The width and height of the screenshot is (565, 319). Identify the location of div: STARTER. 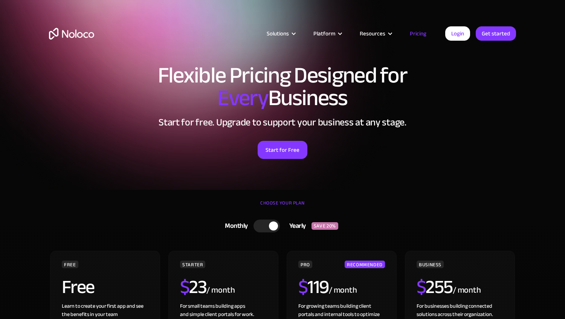
(193, 265).